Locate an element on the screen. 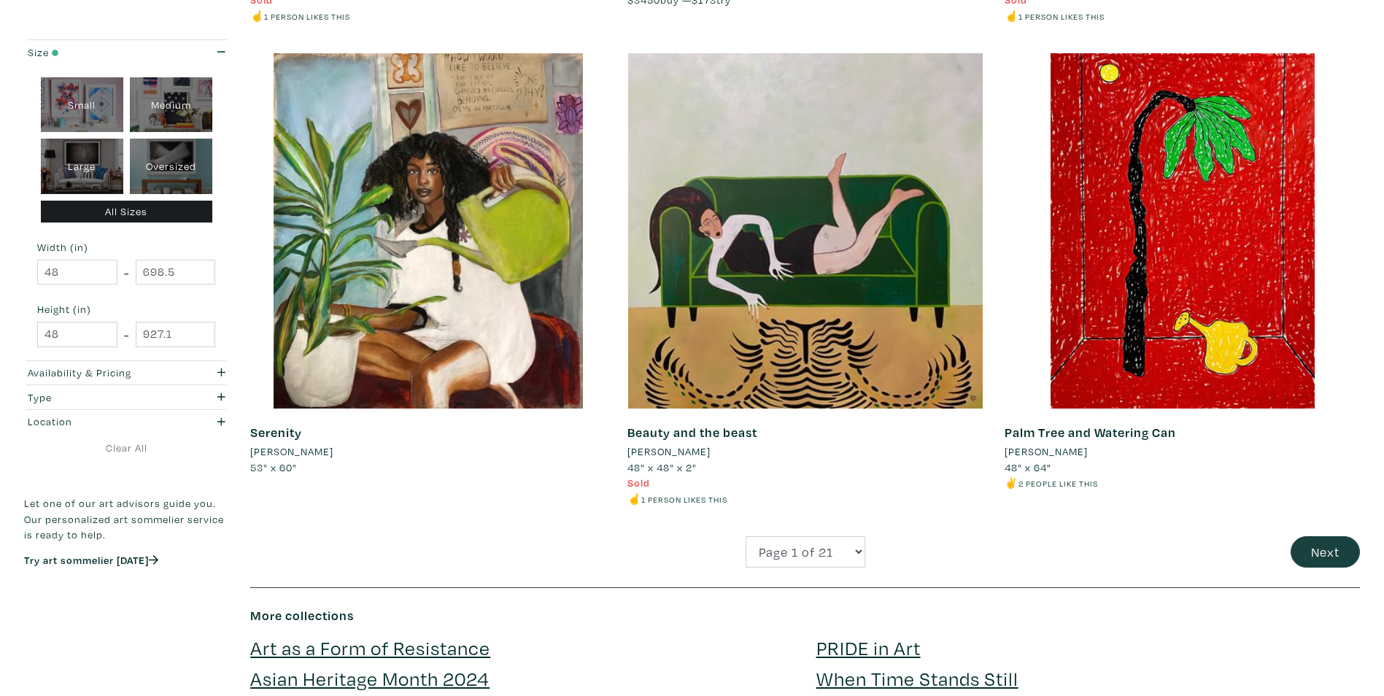 This screenshot has height=696, width=1384. a: Palm Tree and Watering Can is located at coordinates (1090, 432).